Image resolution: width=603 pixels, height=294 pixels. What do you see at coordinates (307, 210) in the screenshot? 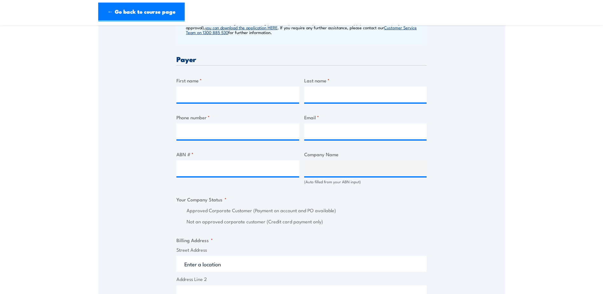
I see `label: Approved Corporate Customer (Payment on account and PO available)` at bounding box center [307, 210].